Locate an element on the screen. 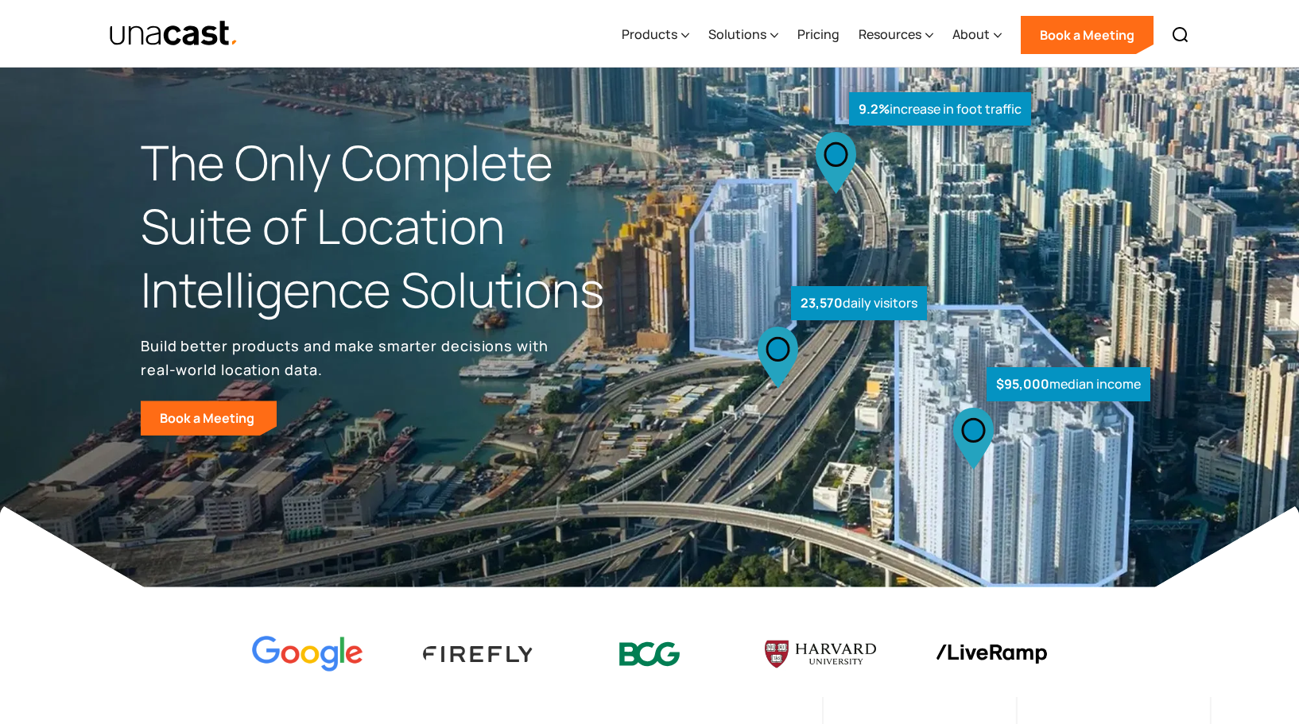  img: Unacast text logo is located at coordinates (173, 33).